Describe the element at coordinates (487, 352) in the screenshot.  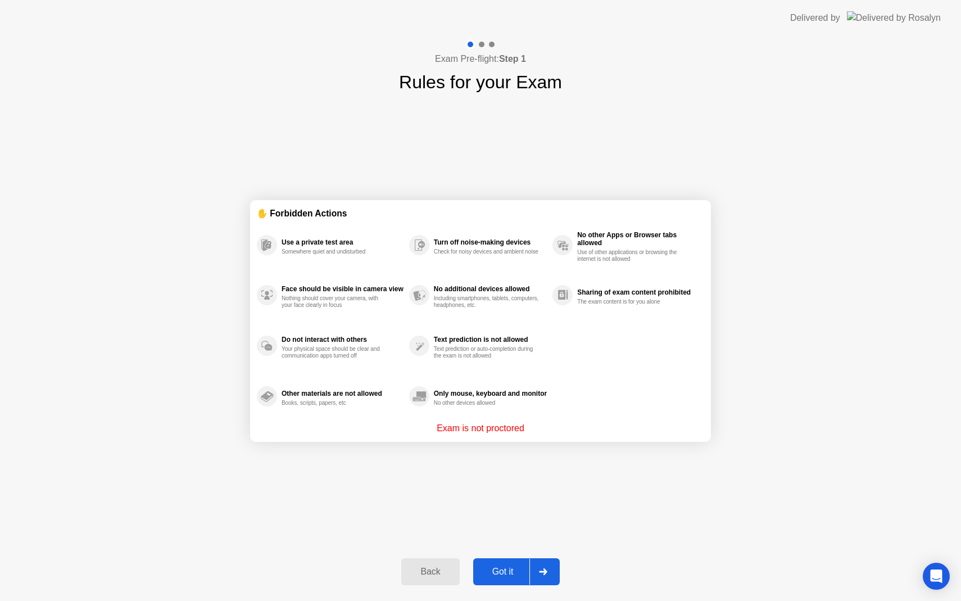
I see `div: Text prediction or auto-completion during the exam is not allowed` at that location.